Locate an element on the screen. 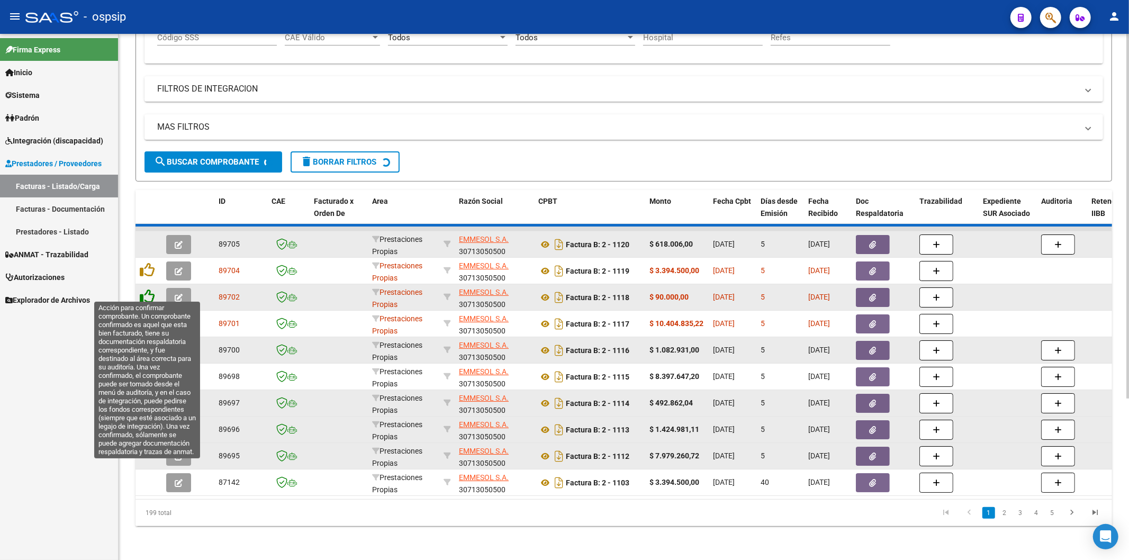  datatable-header-cell: Doc Respaldatoria is located at coordinates (883, 213).